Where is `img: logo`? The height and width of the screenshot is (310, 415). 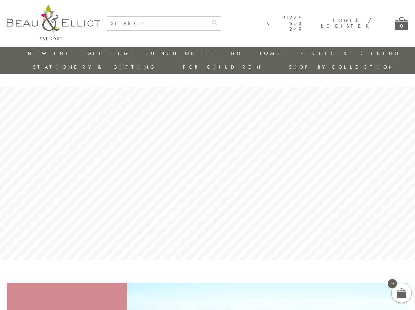
img: logo is located at coordinates (53, 23).